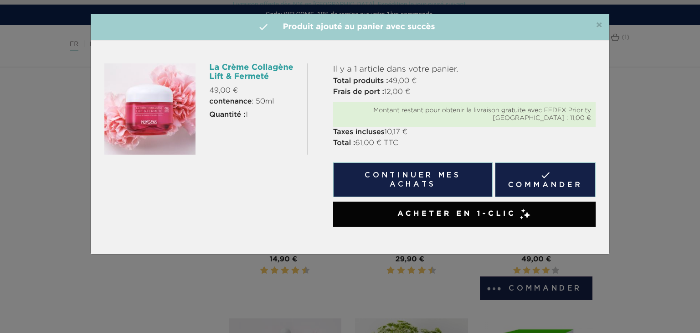 This screenshot has width=700, height=333. Describe the element at coordinates (150, 109) in the screenshot. I see `img: La Crème Collagène Lift & Fermeté` at that location.